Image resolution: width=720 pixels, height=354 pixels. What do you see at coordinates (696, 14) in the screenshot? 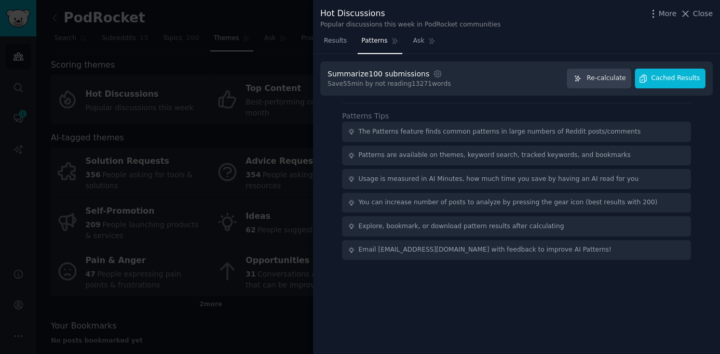
I see `button: Close` at bounding box center [696, 14].